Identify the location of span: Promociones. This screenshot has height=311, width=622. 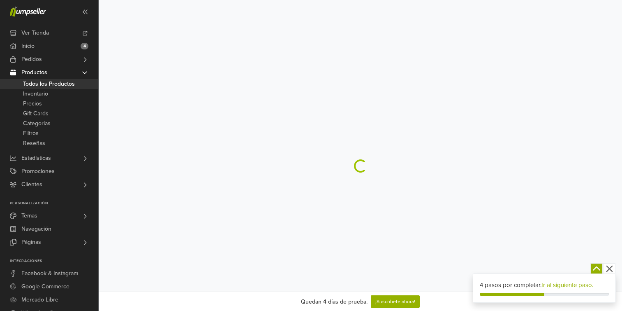
(38, 171).